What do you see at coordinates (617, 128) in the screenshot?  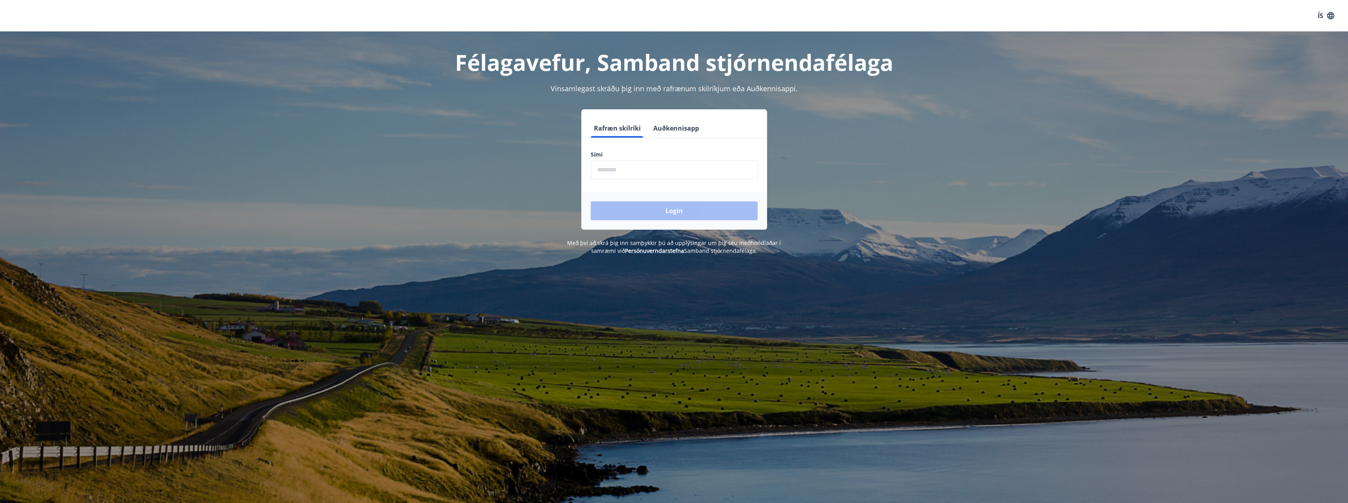 I see `button: Rafræn skilríki` at bounding box center [617, 128].